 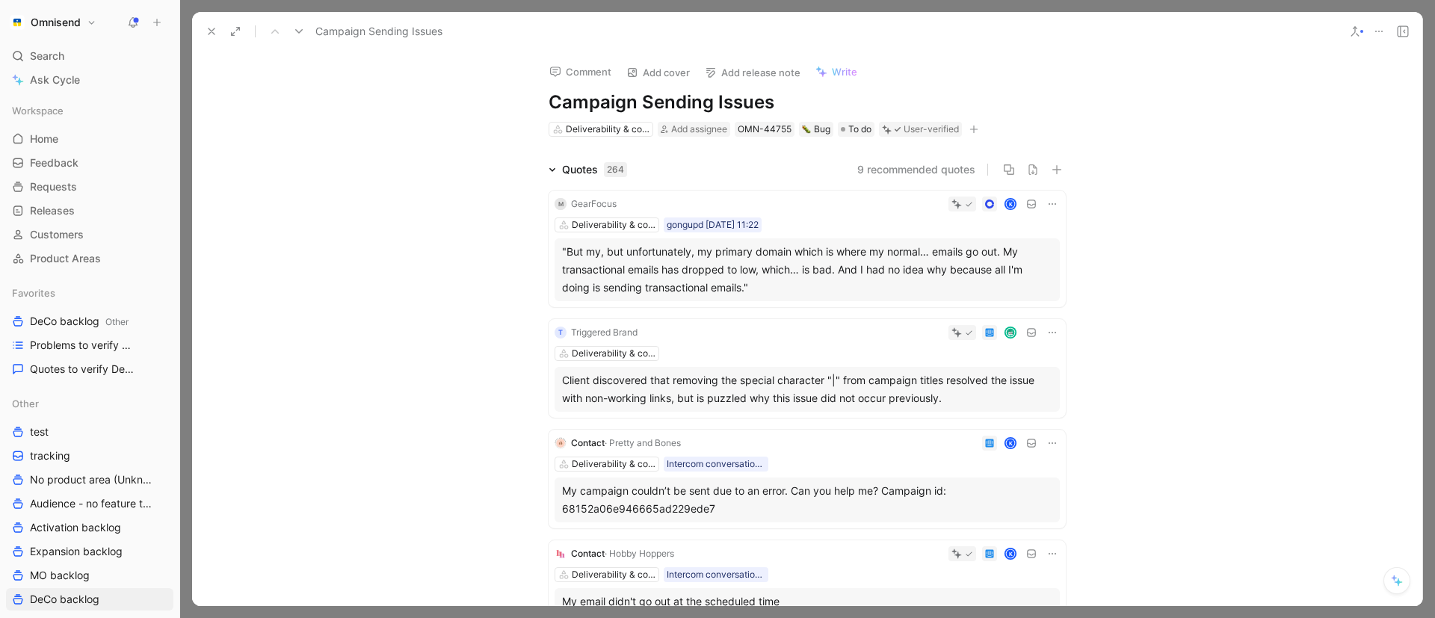 I want to click on span: Expansion backlog, so click(x=76, y=552).